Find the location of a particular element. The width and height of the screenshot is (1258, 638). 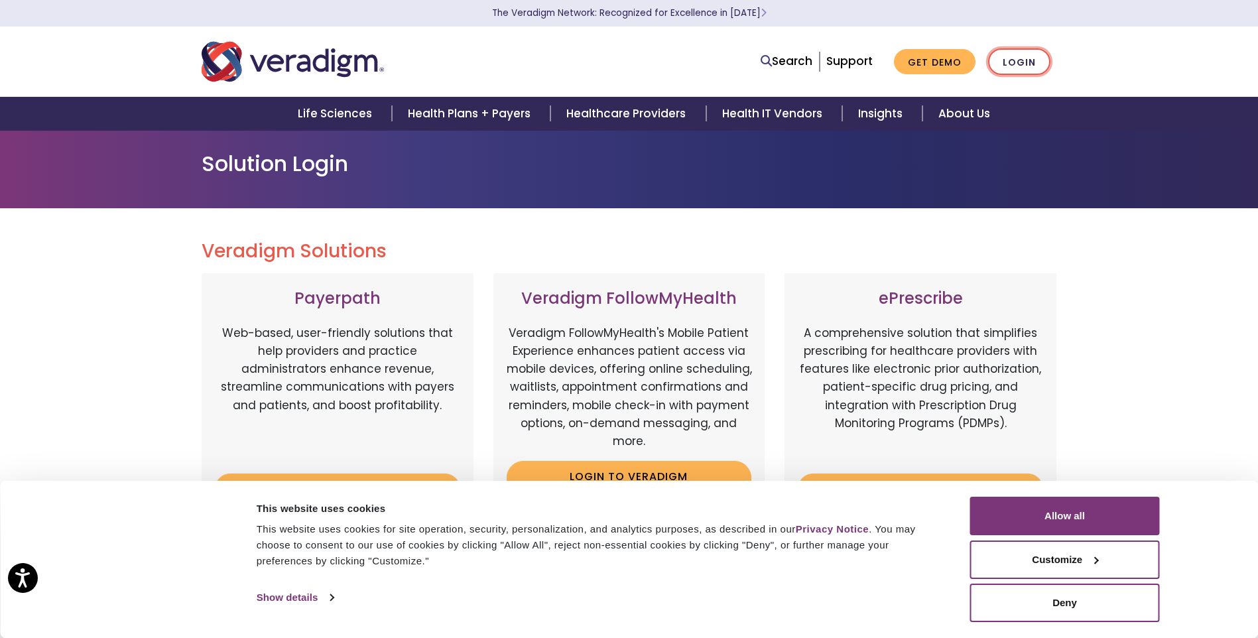

a: Privacy Notice is located at coordinates (832, 528).